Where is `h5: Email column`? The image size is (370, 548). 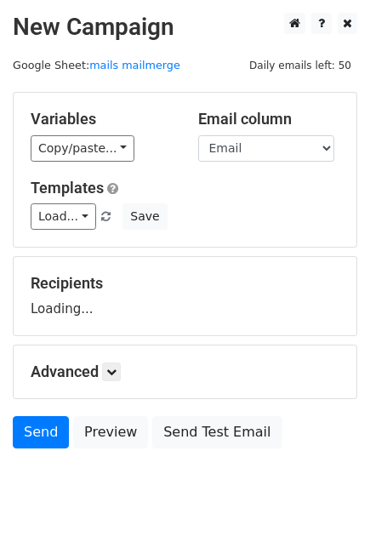 h5: Email column is located at coordinates (269, 119).